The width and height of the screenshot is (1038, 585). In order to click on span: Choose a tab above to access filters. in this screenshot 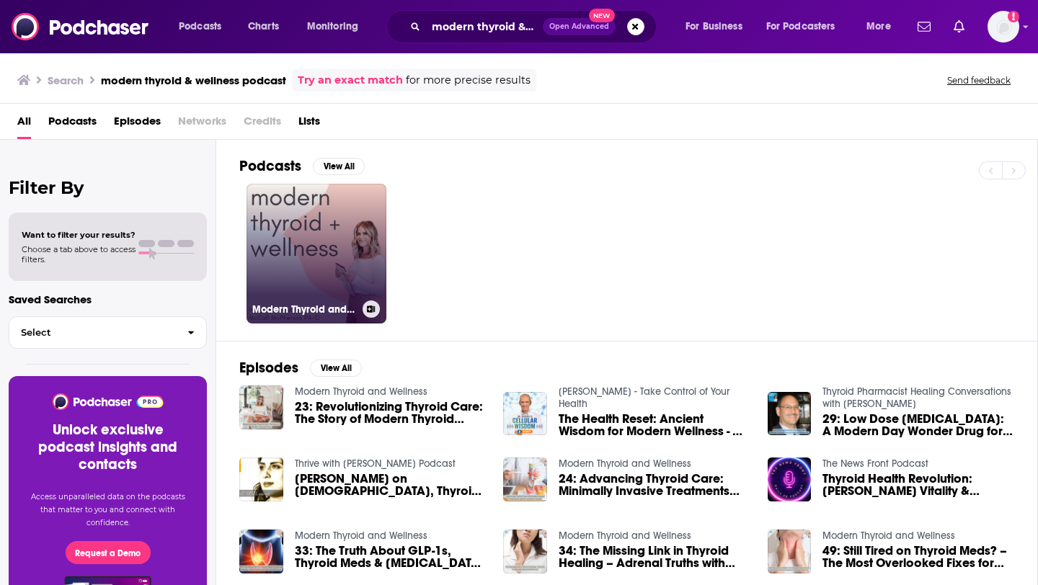, I will do `click(79, 254)`.